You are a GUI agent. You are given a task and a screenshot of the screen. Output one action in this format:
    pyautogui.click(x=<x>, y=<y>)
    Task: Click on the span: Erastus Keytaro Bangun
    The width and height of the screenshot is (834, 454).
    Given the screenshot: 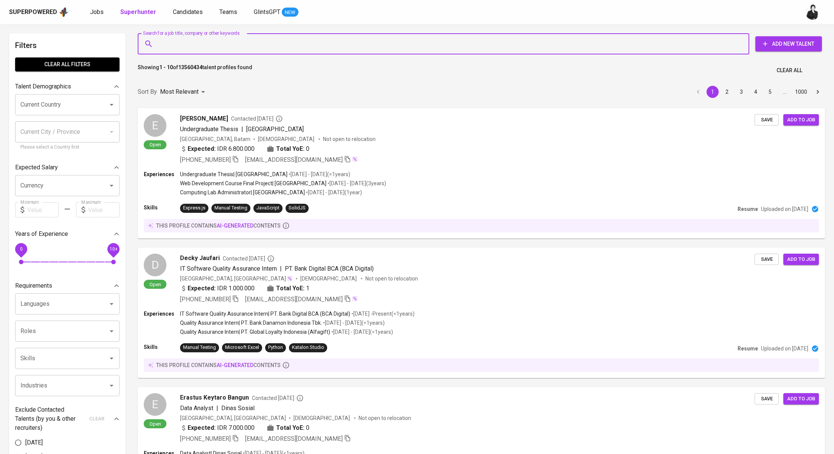 What is the action you would take?
    pyautogui.click(x=214, y=398)
    